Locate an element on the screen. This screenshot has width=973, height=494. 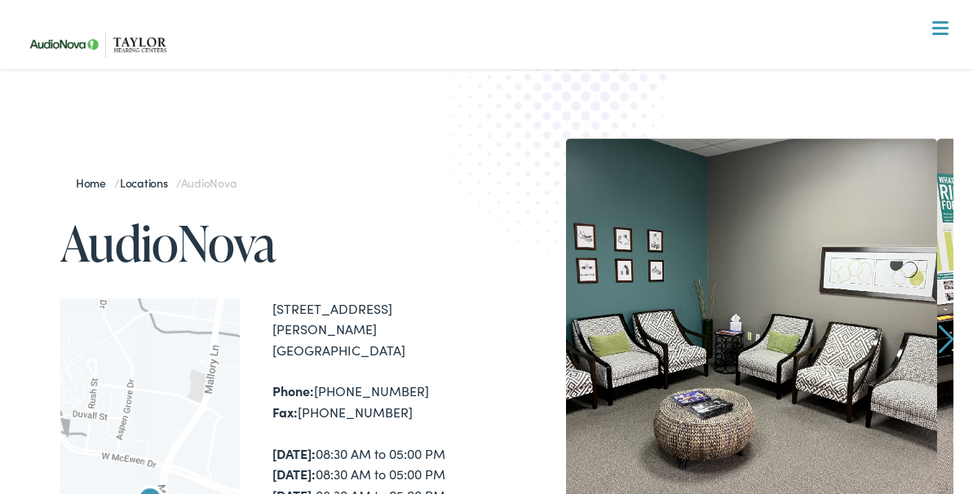
a: Locations is located at coordinates (148, 183).